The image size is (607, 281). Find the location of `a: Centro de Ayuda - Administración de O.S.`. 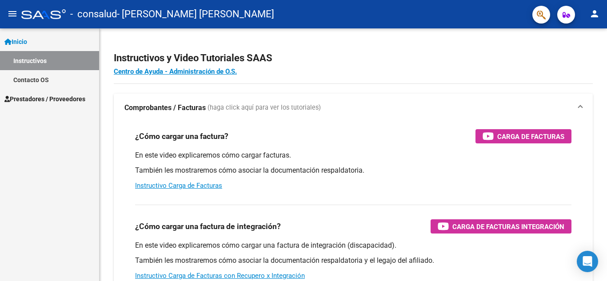

a: Centro de Ayuda - Administración de O.S. is located at coordinates (175, 72).